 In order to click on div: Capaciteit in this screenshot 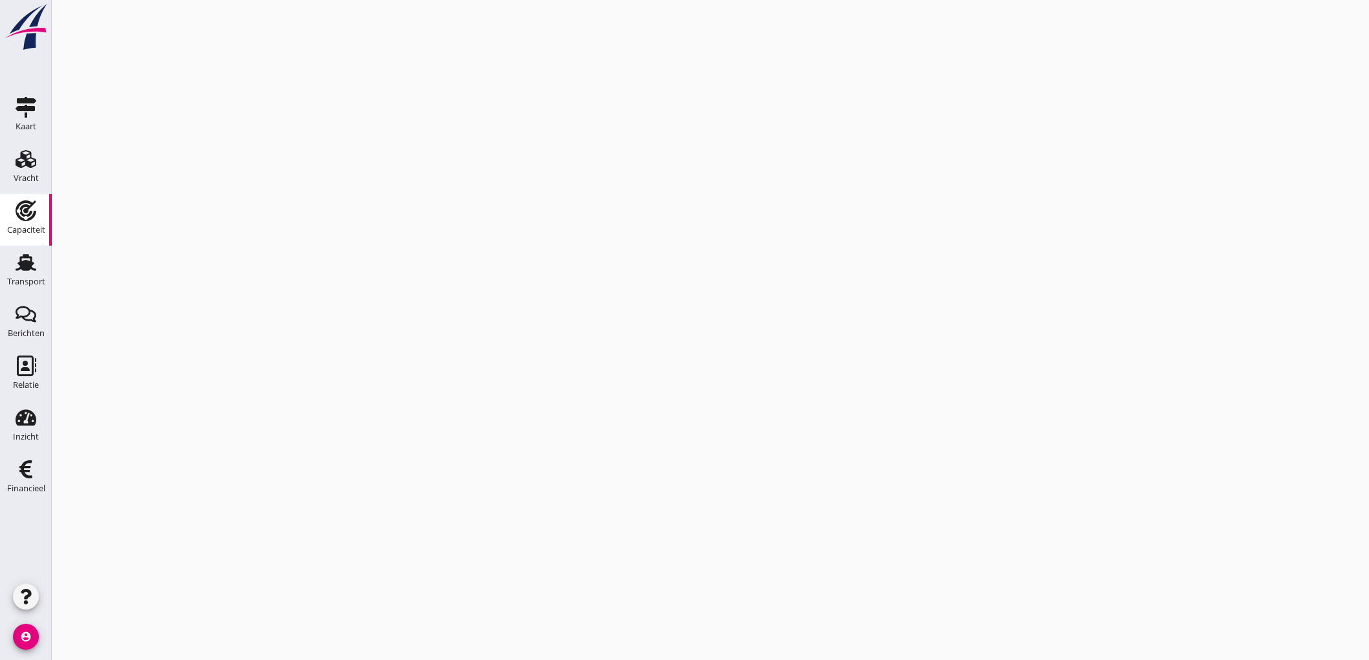, I will do `click(26, 230)`.